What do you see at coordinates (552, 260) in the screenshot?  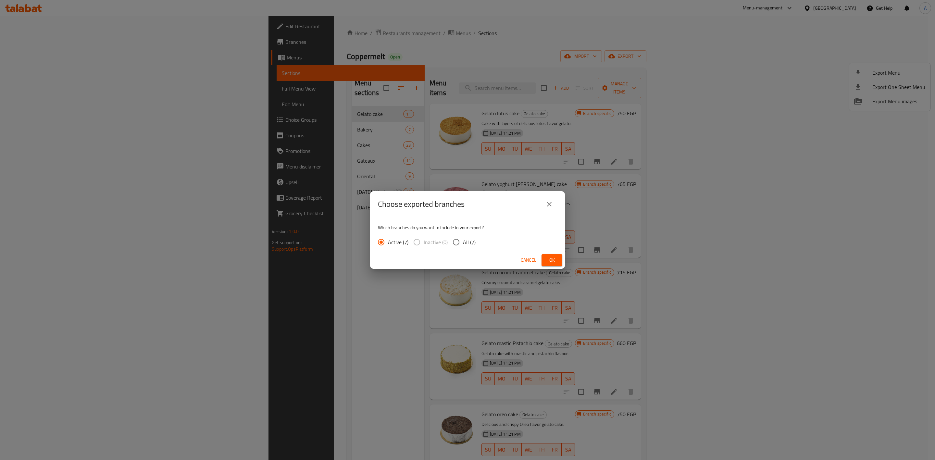 I see `span: Ok` at bounding box center [552, 260].